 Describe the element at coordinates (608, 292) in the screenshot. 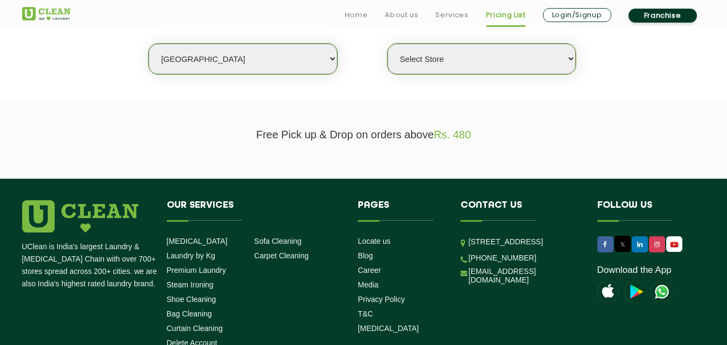

I see `img: apple-icon.png` at that location.